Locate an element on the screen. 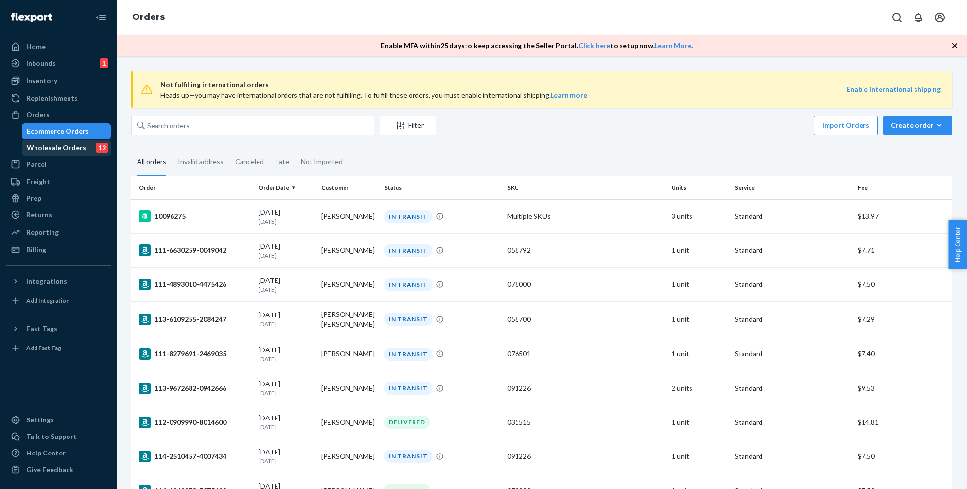 This screenshot has width=967, height=489. button: Import Orders is located at coordinates (846, 125).